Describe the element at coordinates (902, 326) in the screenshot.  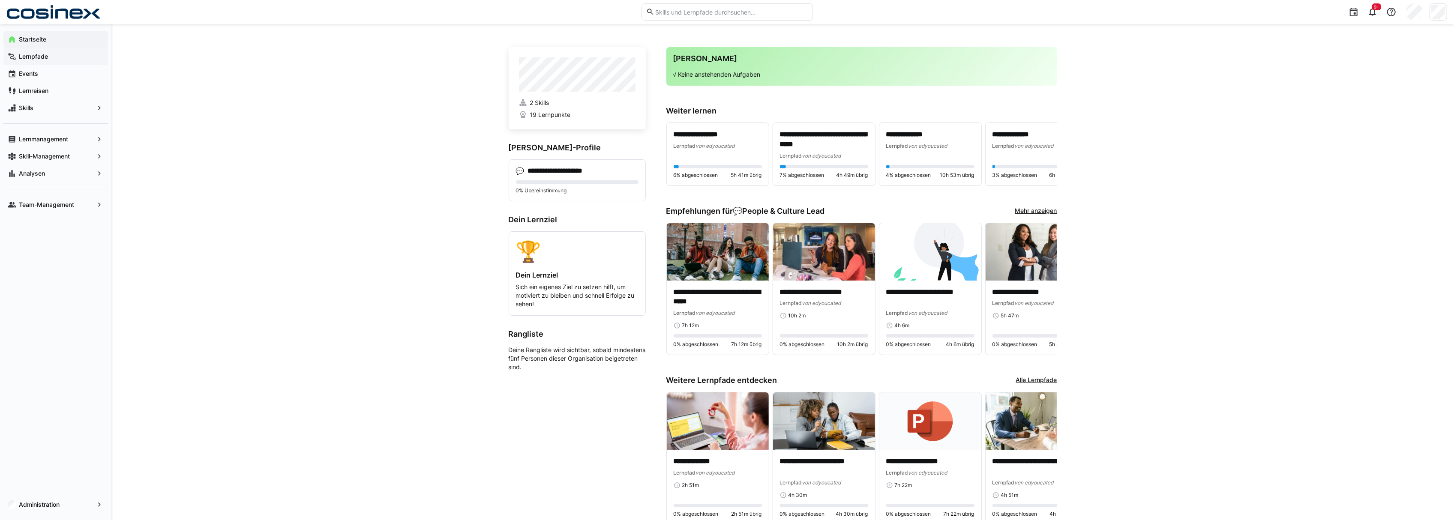
I see `span: 4h 6m` at that location.